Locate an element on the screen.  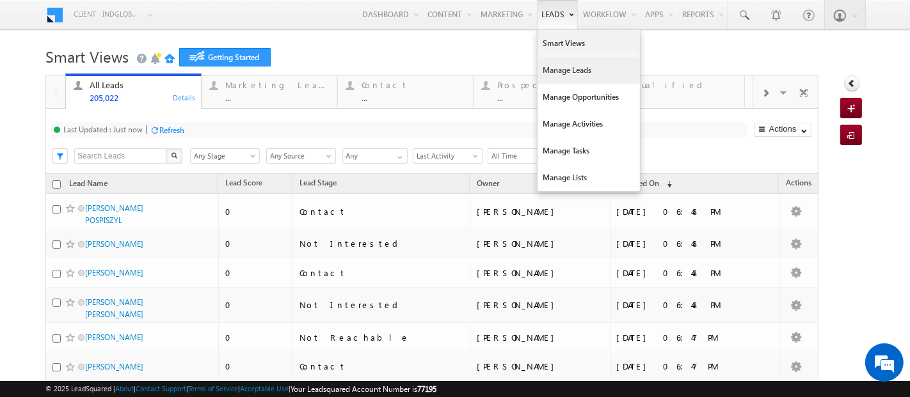
a: Manage Lists is located at coordinates (589, 178).